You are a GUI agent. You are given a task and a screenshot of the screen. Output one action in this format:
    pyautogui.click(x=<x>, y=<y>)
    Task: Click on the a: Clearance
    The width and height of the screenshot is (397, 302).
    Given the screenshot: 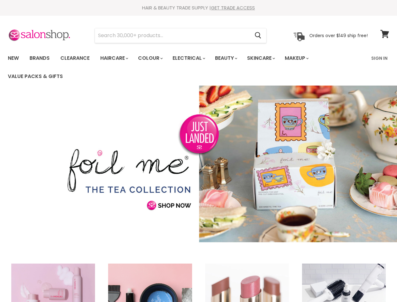 What is the action you would take?
    pyautogui.click(x=75, y=58)
    